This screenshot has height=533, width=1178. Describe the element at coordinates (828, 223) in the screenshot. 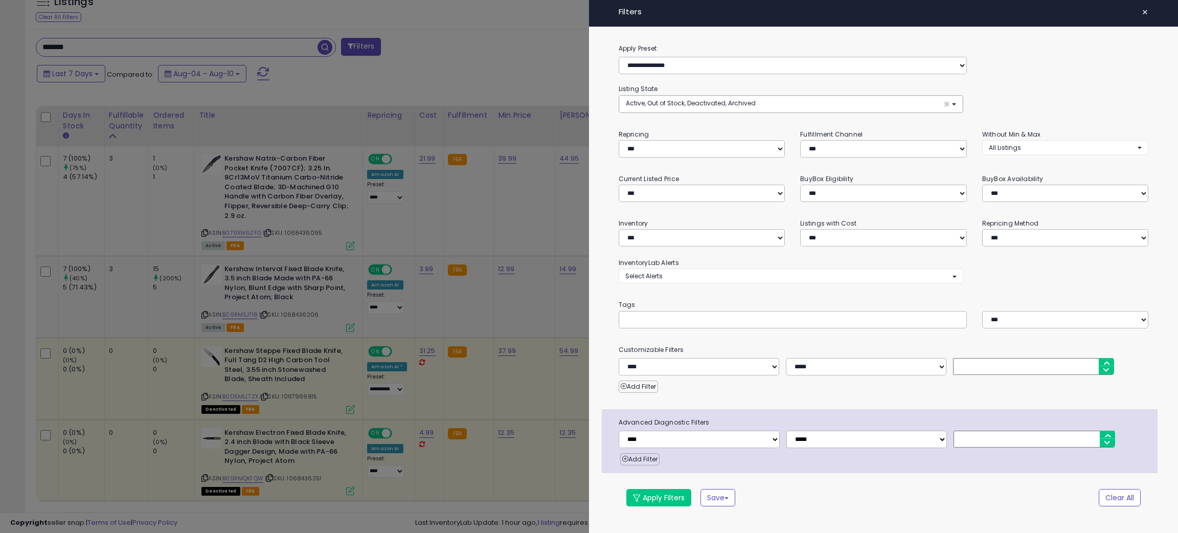

I see `small: Listings with Cost` at that location.